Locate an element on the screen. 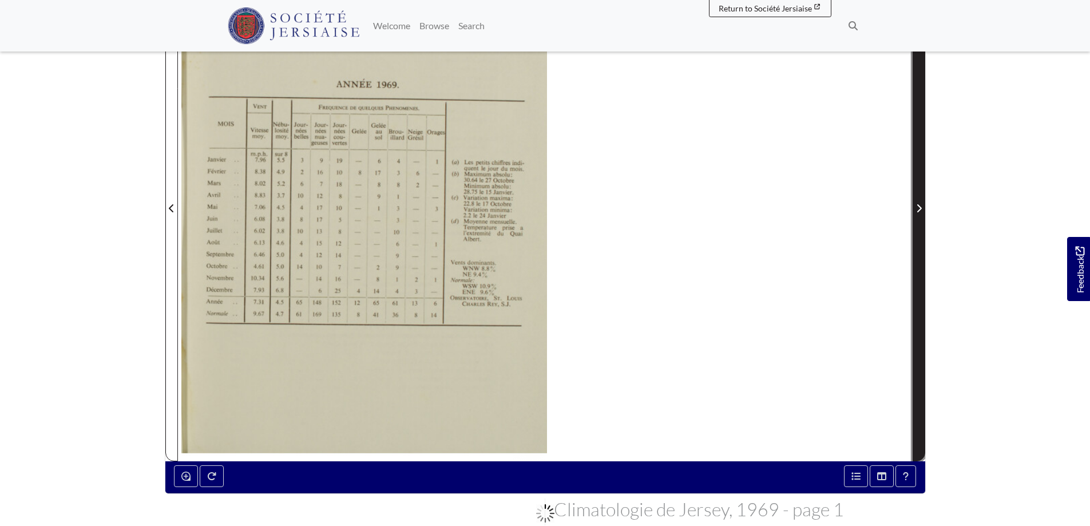  span: Feedback is located at coordinates (1080, 269).